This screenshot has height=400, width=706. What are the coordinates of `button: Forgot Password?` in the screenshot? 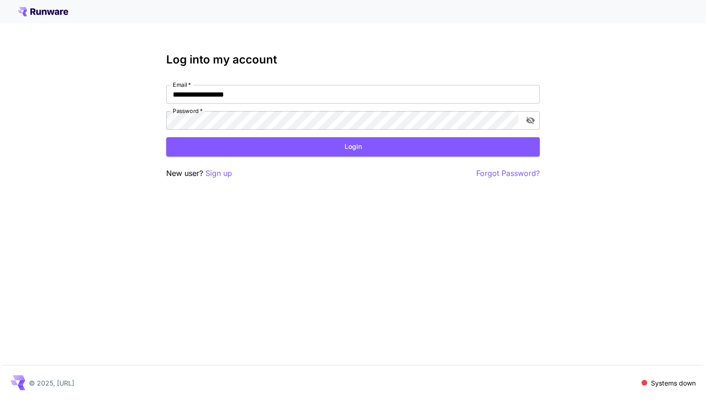 It's located at (508, 173).